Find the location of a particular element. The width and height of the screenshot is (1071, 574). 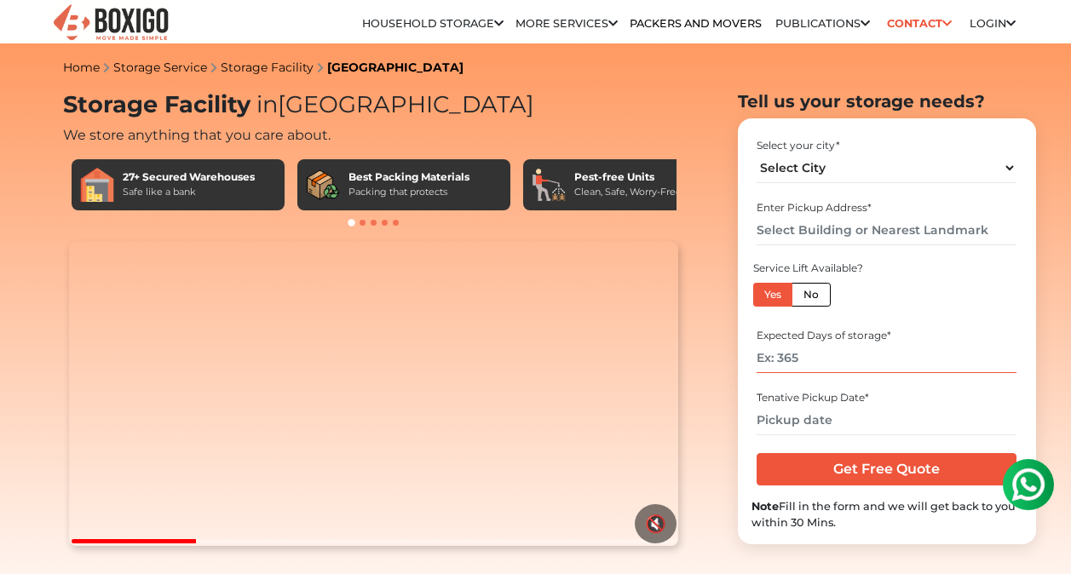

div: Clean, Safe, Worry-Free is located at coordinates (628, 192).